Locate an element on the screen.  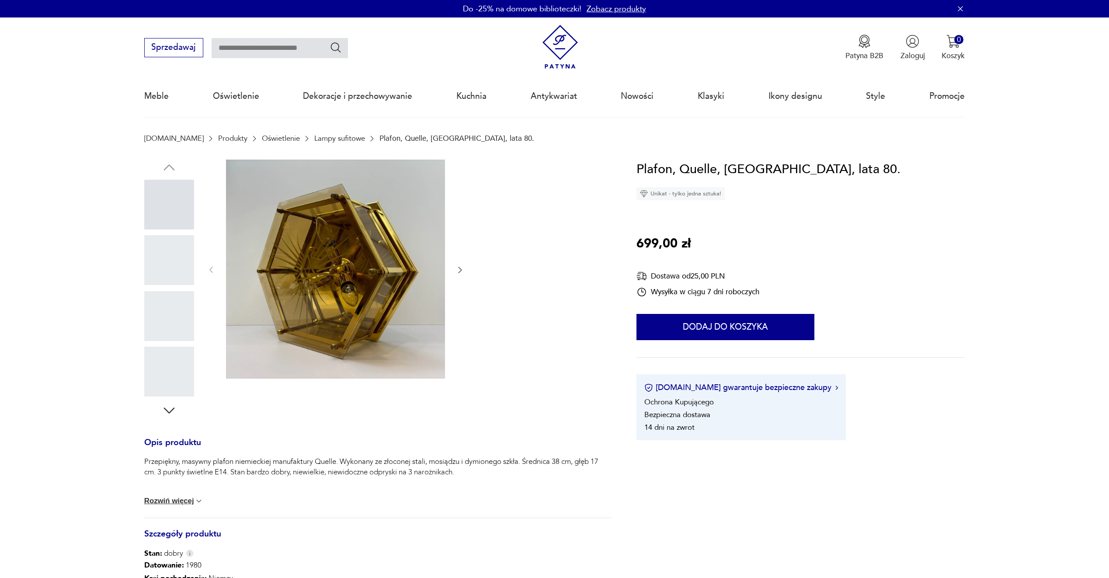
button: Rozwiń więcej is located at coordinates (174, 501).